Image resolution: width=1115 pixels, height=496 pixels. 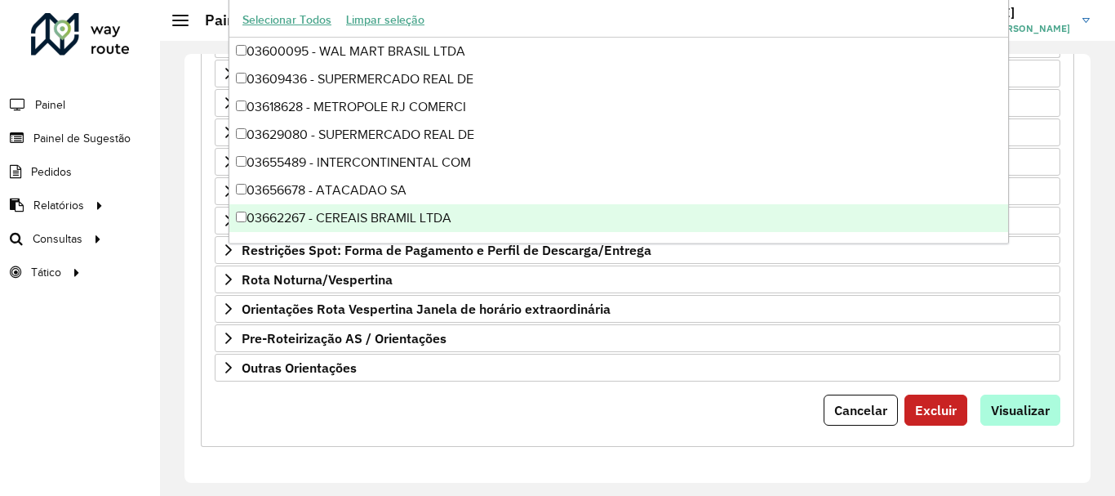 What do you see at coordinates (860, 410) in the screenshot?
I see `button: Cancelar` at bounding box center [860, 410].